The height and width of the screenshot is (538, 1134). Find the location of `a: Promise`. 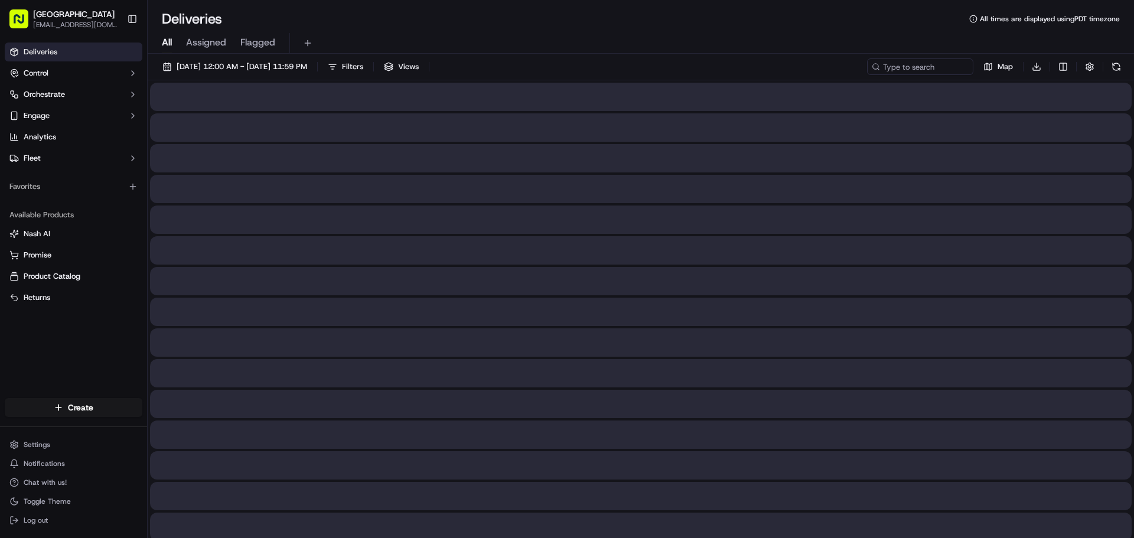

a: Promise is located at coordinates (73, 255).